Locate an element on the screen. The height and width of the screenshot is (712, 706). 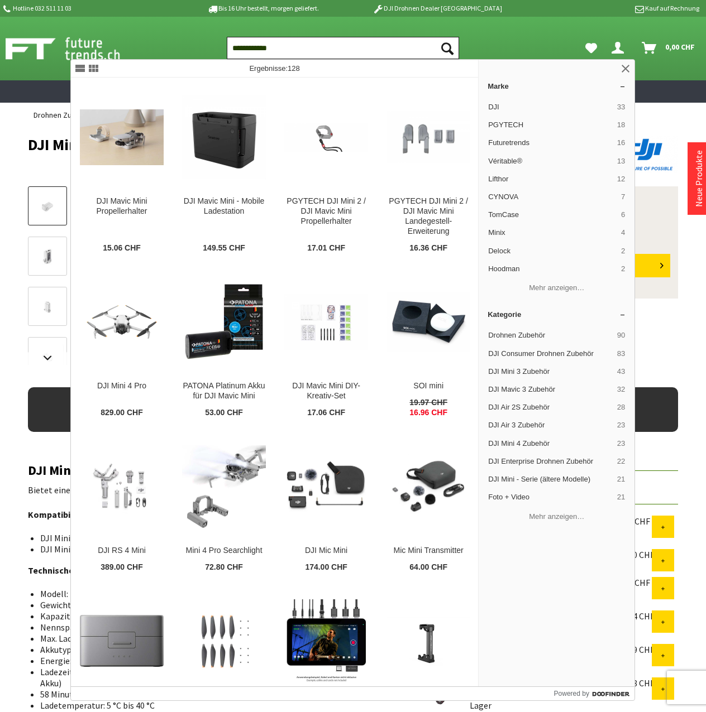
span: DJI Air 2S Zubehör is located at coordinates (550, 408).